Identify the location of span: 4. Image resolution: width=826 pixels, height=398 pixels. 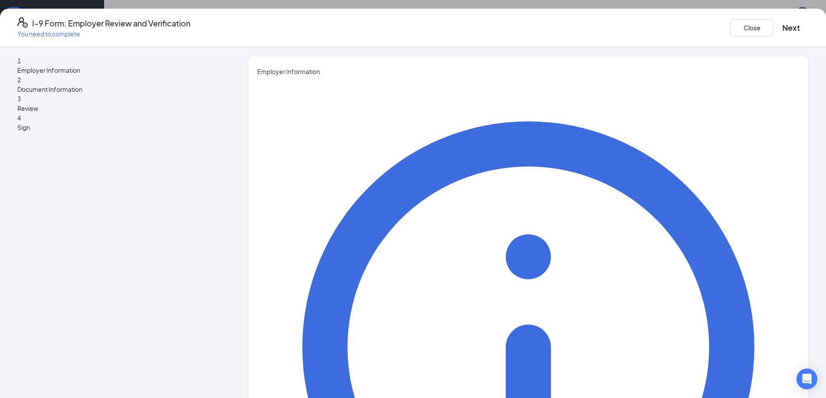
(19, 118).